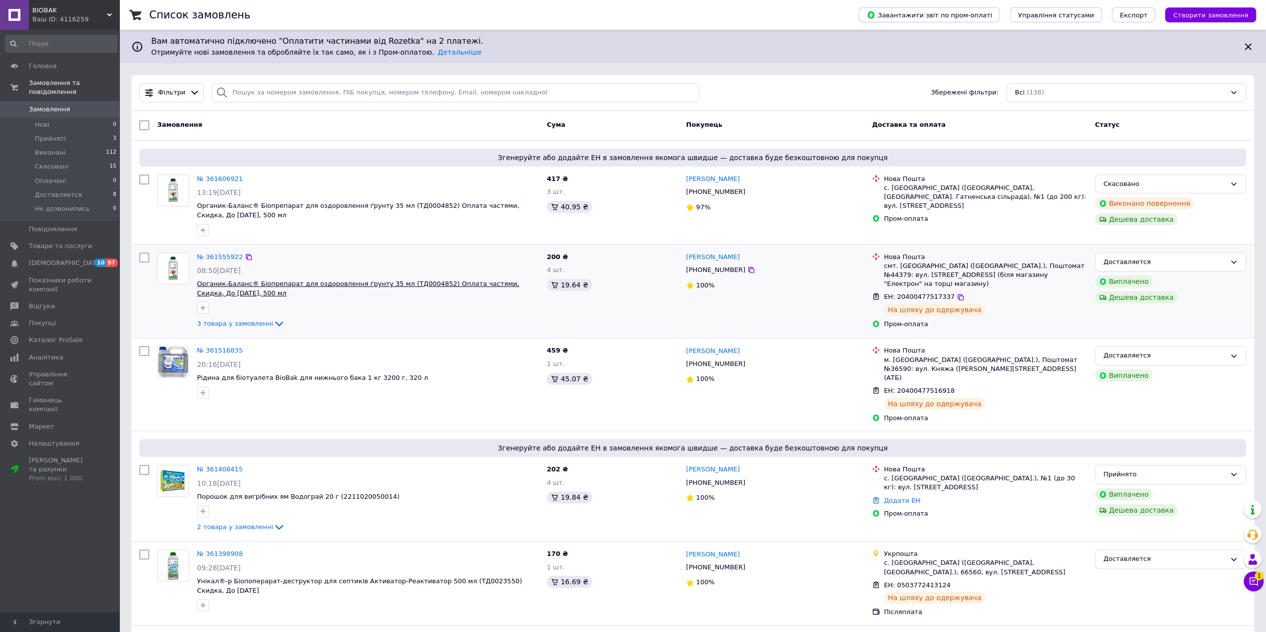 The height and width of the screenshot is (632, 1266). I want to click on span: Унікал®-р Біопоперарат-деструктор для септиків Активатор-Реактиватор 500 мл (ТД0023550) Скидка, Д..., so click(359, 586).